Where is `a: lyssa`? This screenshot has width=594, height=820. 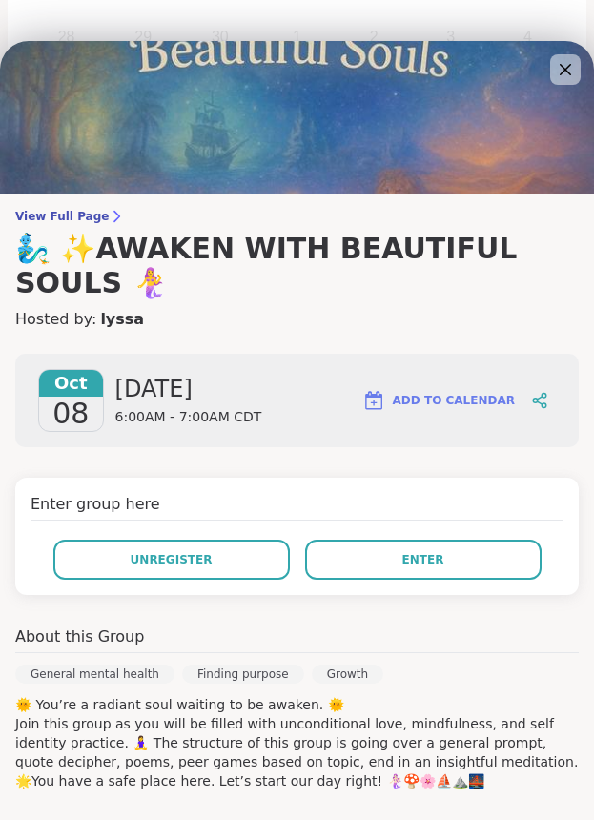
a: lyssa is located at coordinates (122, 319).